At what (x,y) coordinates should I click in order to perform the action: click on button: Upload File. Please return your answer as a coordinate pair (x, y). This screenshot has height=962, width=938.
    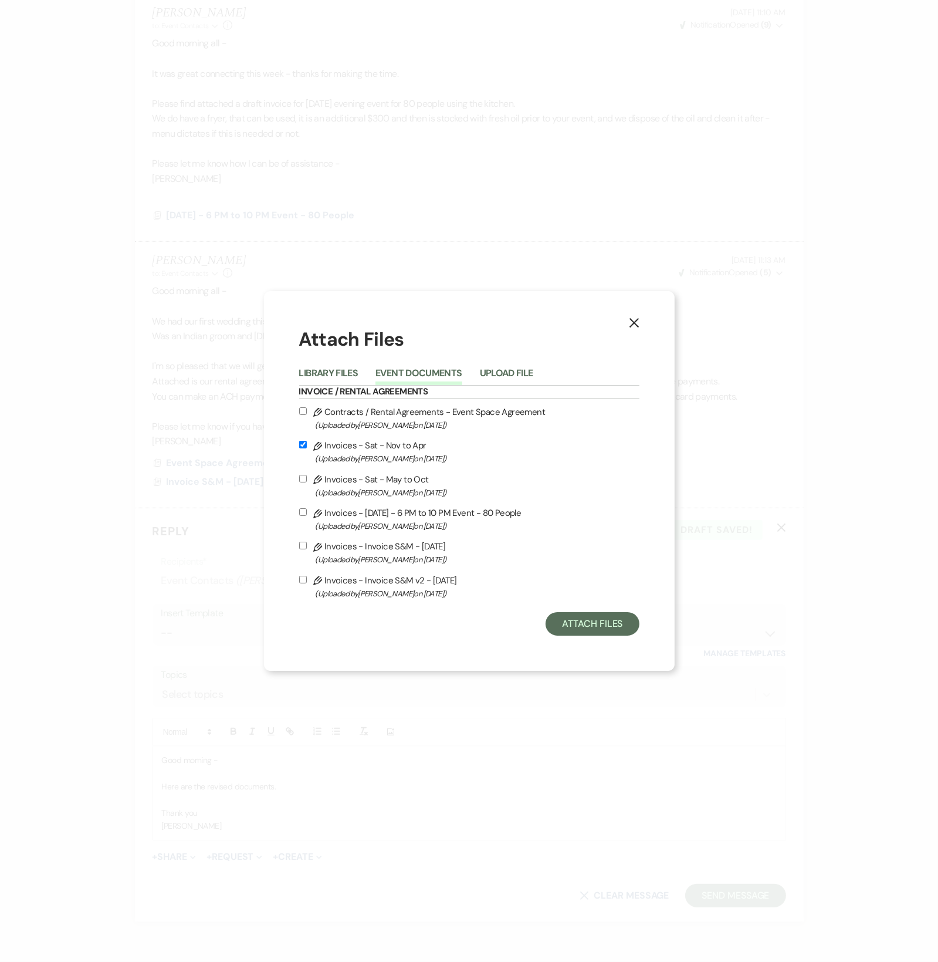
    Looking at the image, I should click on (506, 377).